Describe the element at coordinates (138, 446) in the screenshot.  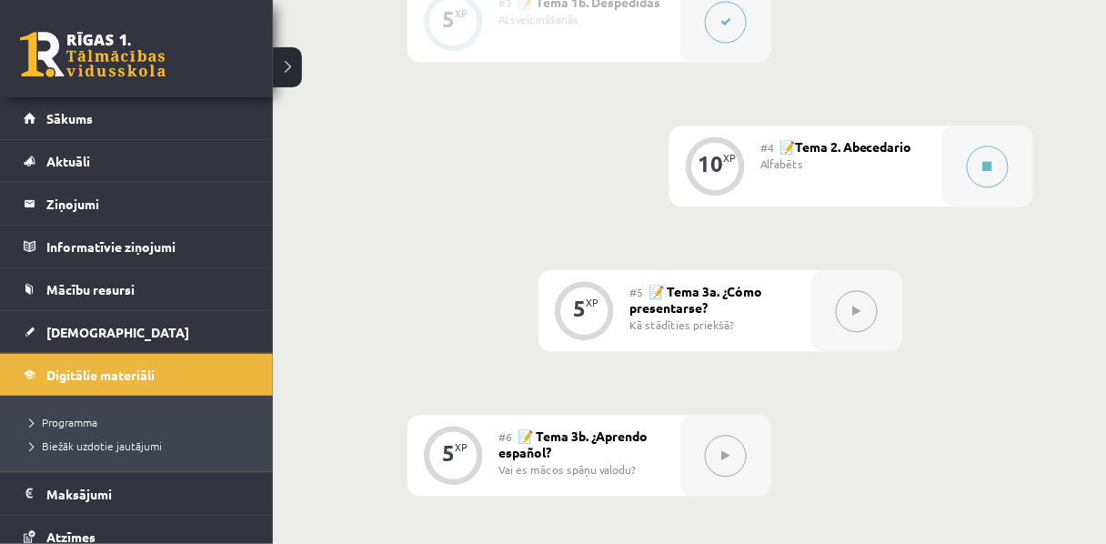
I see `a: Biežāk uzdotie jautājumi` at that location.